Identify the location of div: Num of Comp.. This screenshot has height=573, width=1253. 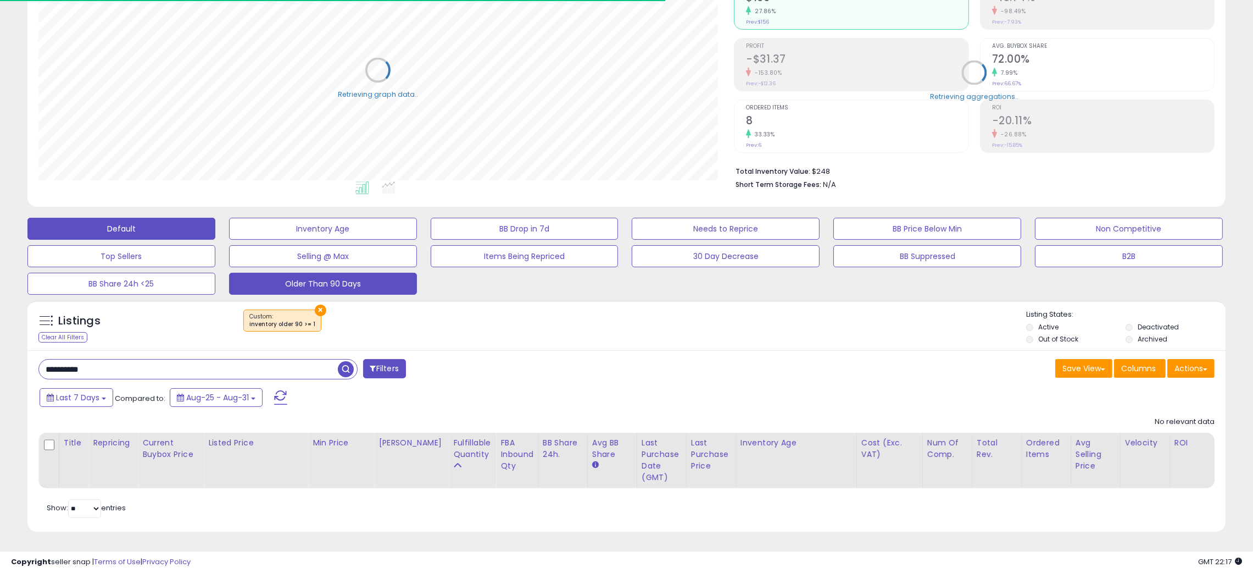
(947, 448).